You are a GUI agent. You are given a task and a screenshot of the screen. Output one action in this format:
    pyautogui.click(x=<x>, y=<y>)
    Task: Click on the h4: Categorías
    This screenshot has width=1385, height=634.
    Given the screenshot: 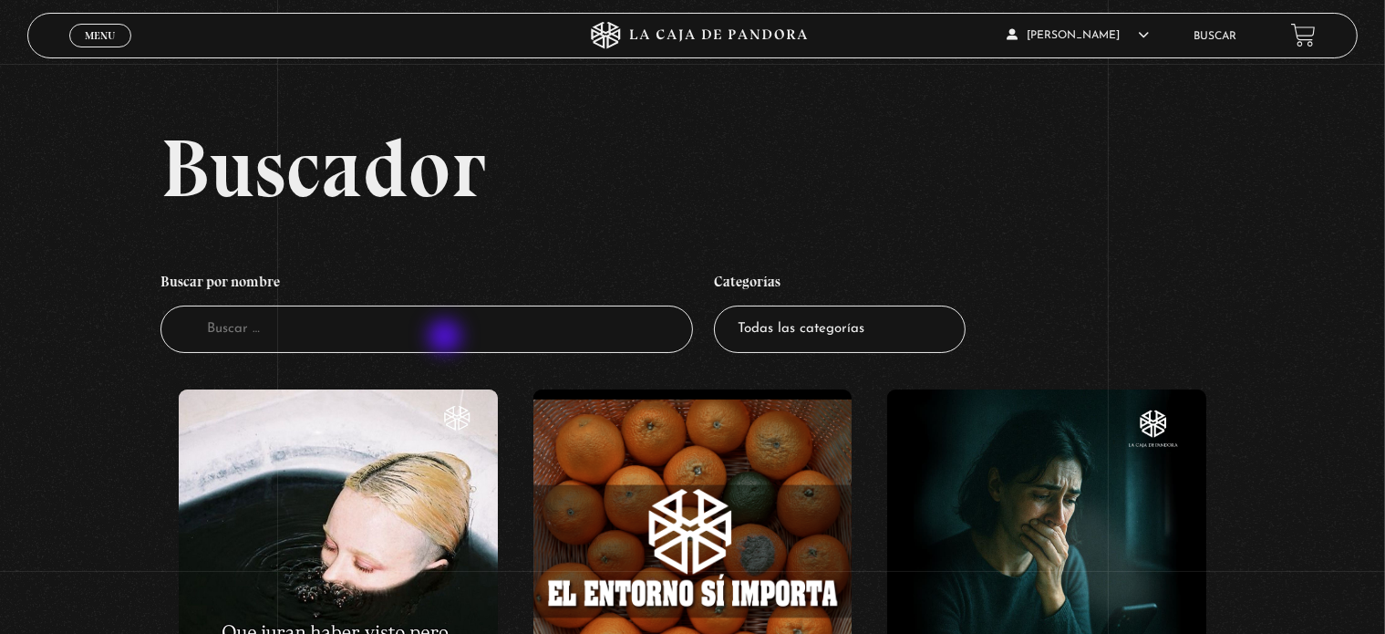 What is the action you would take?
    pyautogui.click(x=840, y=284)
    